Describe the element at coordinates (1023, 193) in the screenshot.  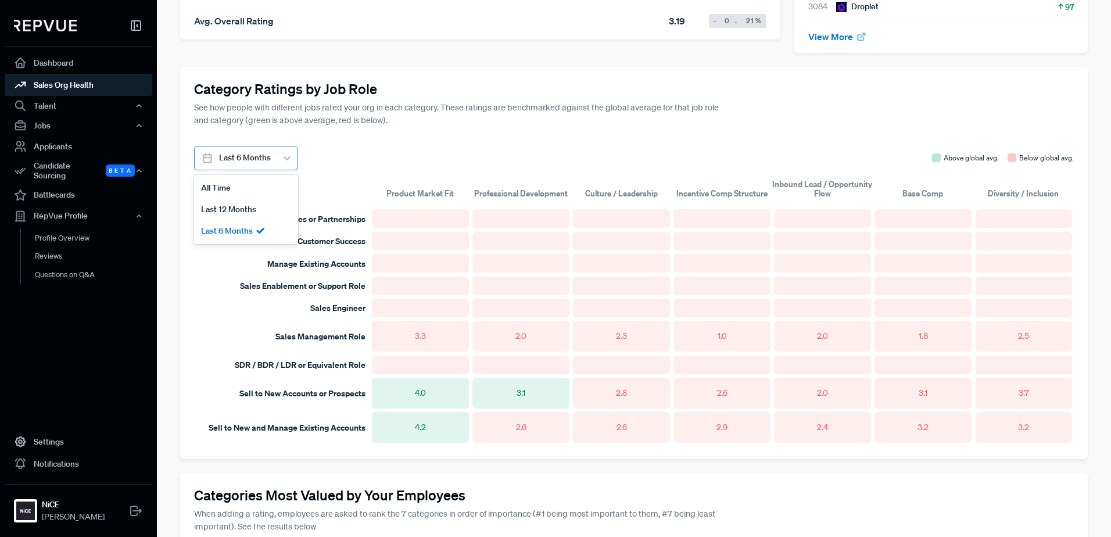
I see `span: Diversity / Inclusion` at that location.